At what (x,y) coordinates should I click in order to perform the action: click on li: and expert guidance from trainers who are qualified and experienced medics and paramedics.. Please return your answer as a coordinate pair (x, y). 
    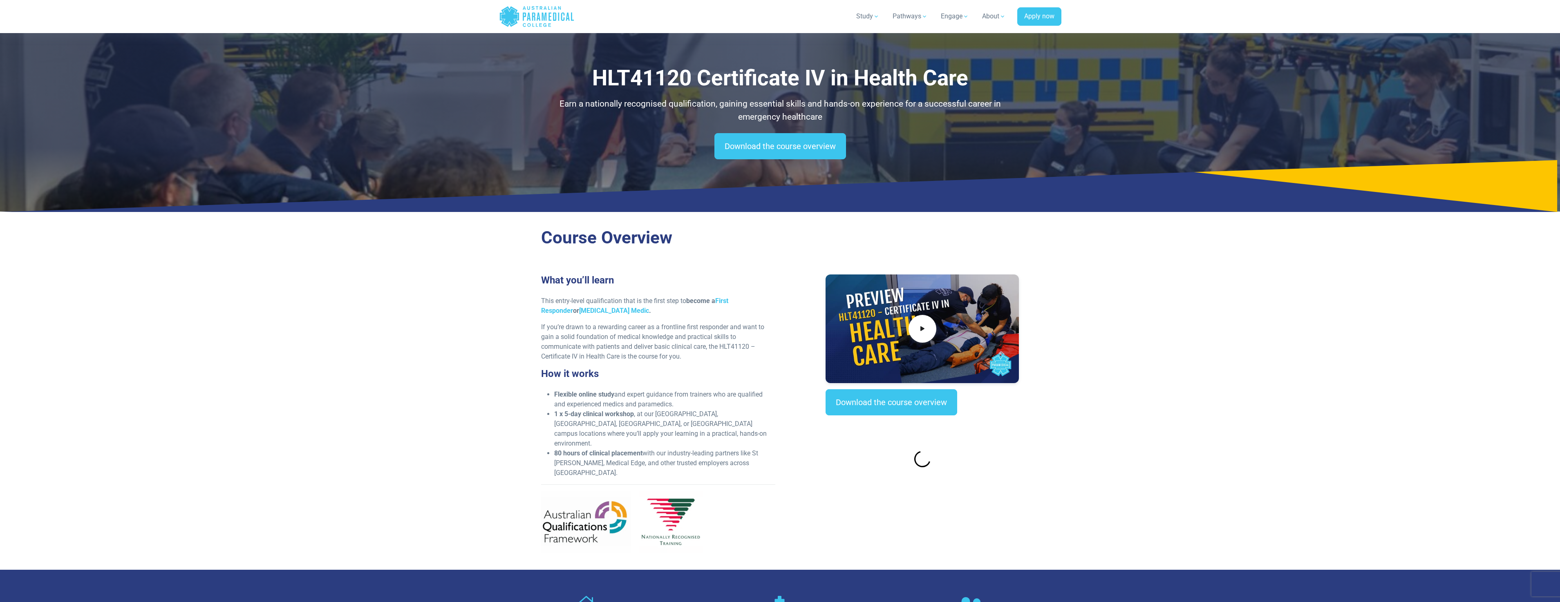
    Looking at the image, I should click on (665, 400).